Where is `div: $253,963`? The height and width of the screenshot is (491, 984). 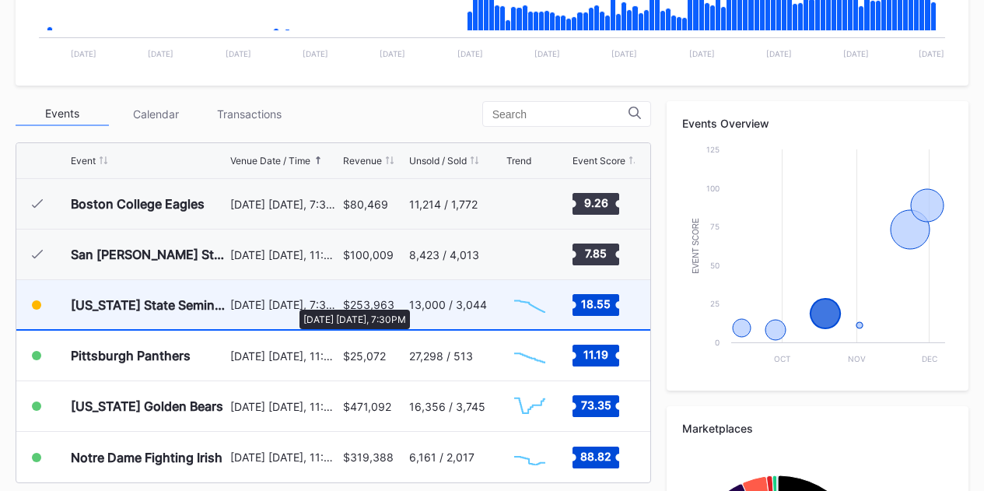
div: $253,963 is located at coordinates (369, 304).